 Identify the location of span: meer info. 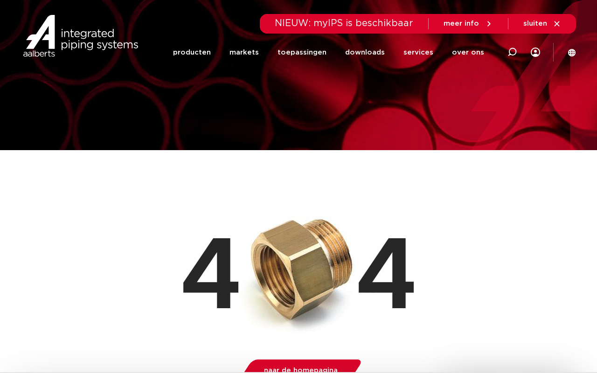
(461, 23).